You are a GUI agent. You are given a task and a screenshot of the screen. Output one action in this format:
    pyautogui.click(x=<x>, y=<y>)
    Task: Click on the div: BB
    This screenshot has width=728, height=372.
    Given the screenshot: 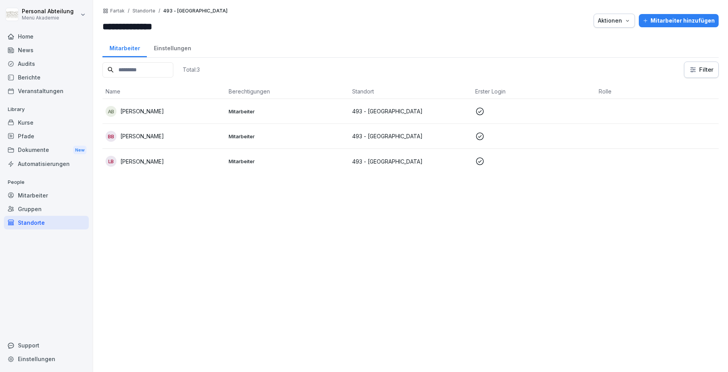 What is the action you would take?
    pyautogui.click(x=111, y=136)
    